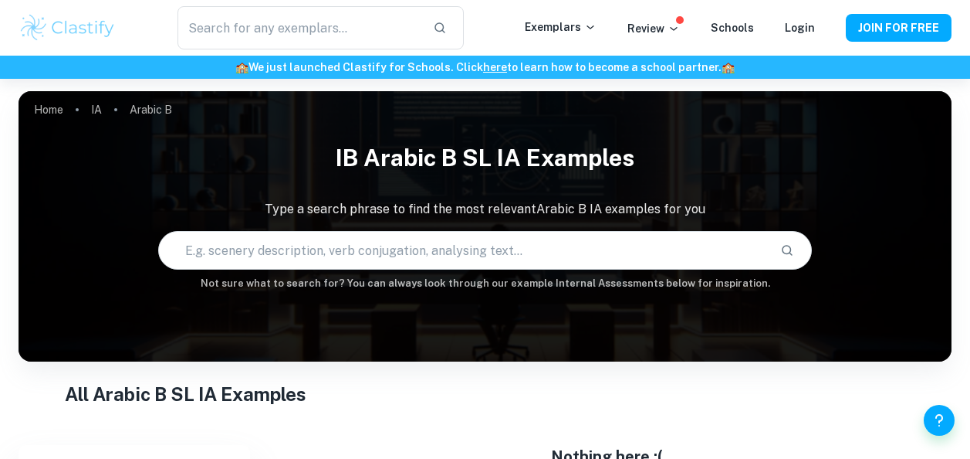 Image resolution: width=970 pixels, height=459 pixels. Describe the element at coordinates (485, 157) in the screenshot. I see `h1: IB Arabic B SL IA examples` at that location.